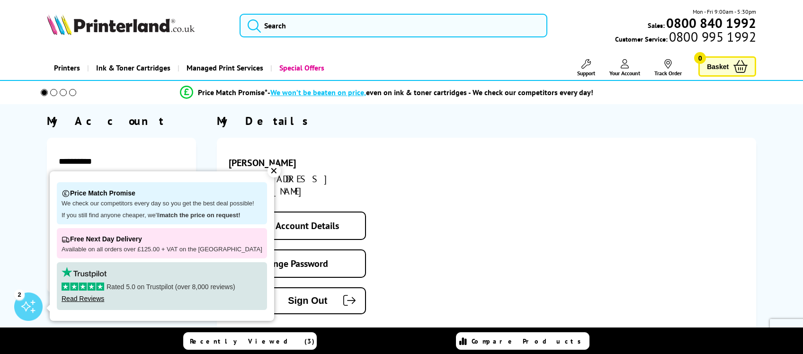  What do you see at coordinates (318, 92) in the screenshot?
I see `span: We won’t be beaten on price,` at bounding box center [318, 92].